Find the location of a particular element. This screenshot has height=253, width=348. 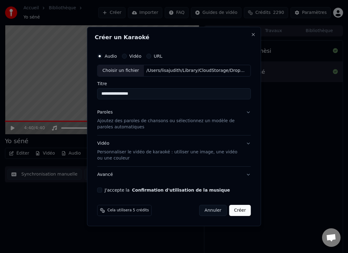

label: Titre is located at coordinates (174, 84).